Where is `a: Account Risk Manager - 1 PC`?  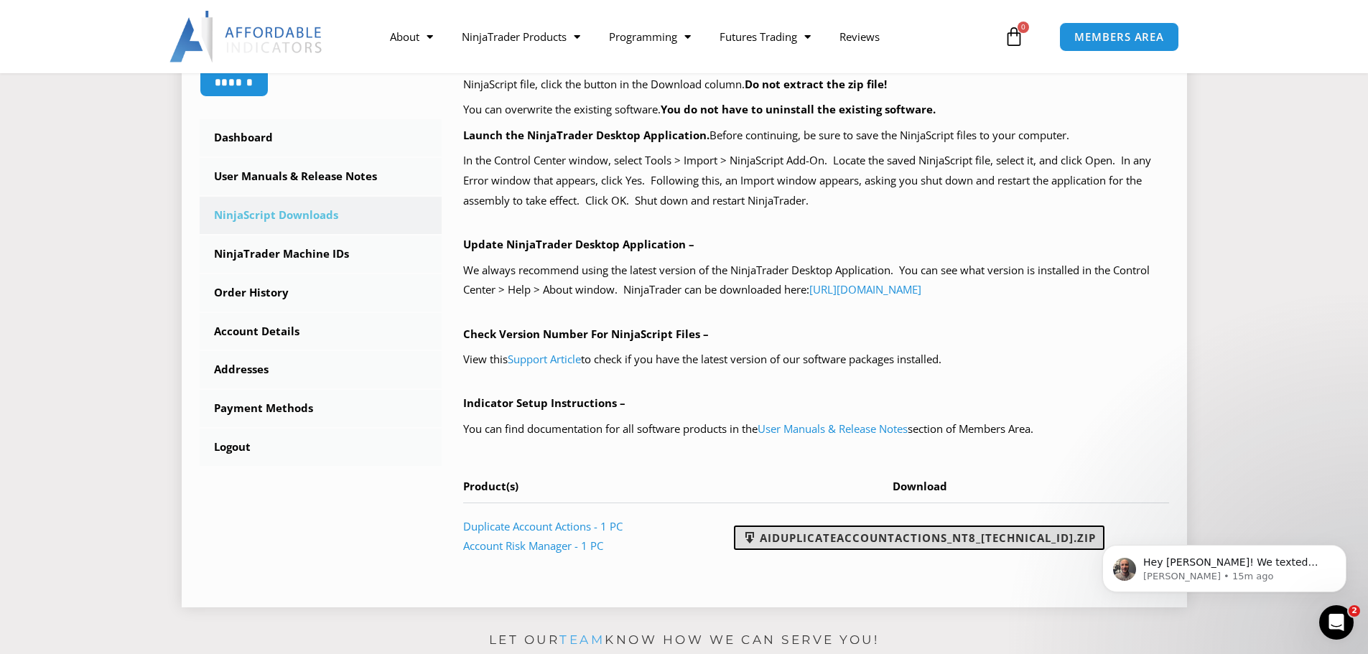
a: Account Risk Manager - 1 PC is located at coordinates (533, 546).